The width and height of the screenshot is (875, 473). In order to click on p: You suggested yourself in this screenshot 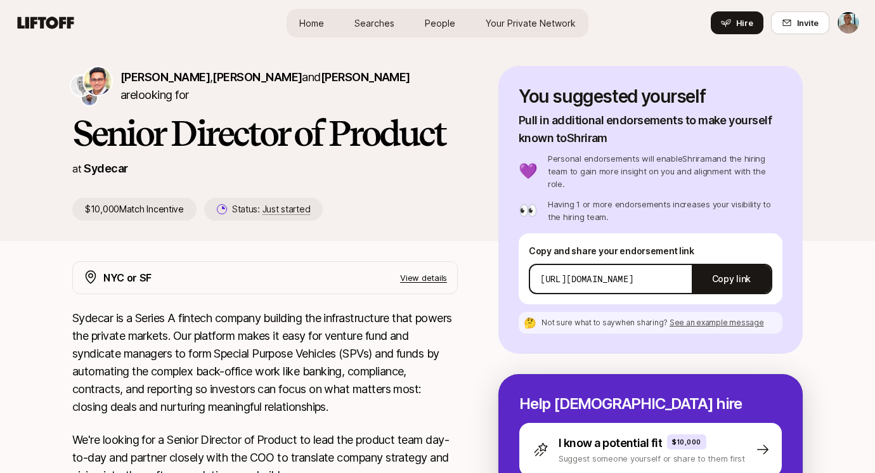, I will do `click(650, 96)`.